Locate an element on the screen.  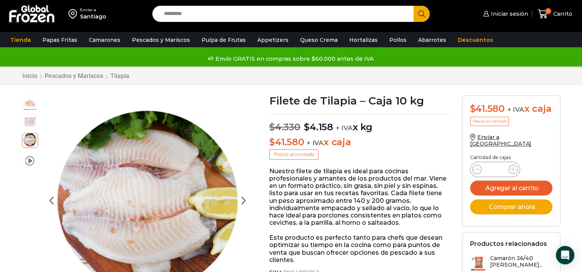
button: Comprar ahora is located at coordinates (511, 207).